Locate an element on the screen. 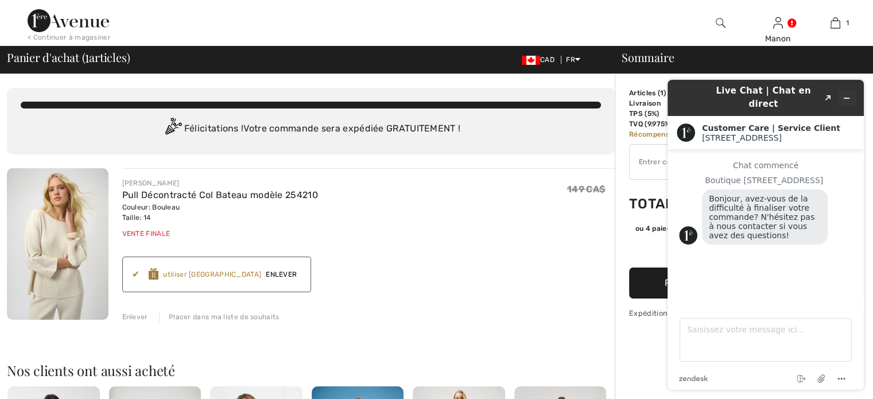  td: Total is located at coordinates (676, 204).